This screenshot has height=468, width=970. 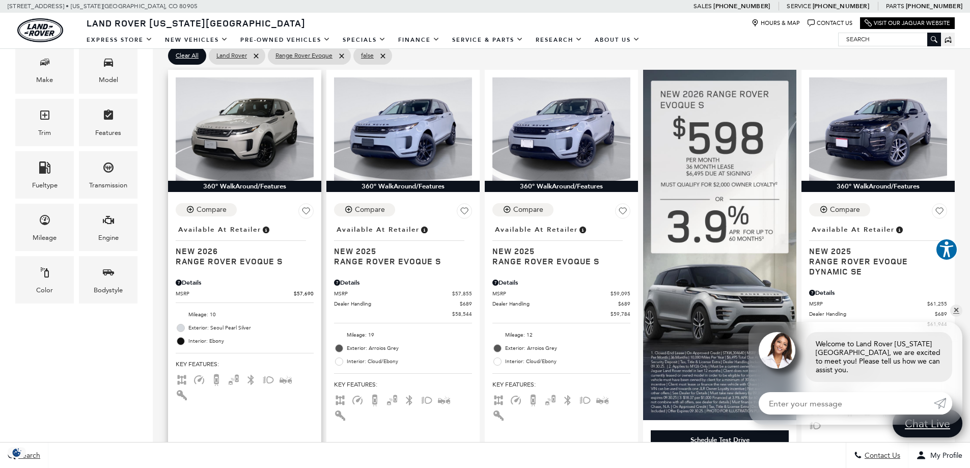 What do you see at coordinates (17, 452) in the screenshot?
I see `section: Click to Open Cookie Consent Modal` at bounding box center [17, 452].